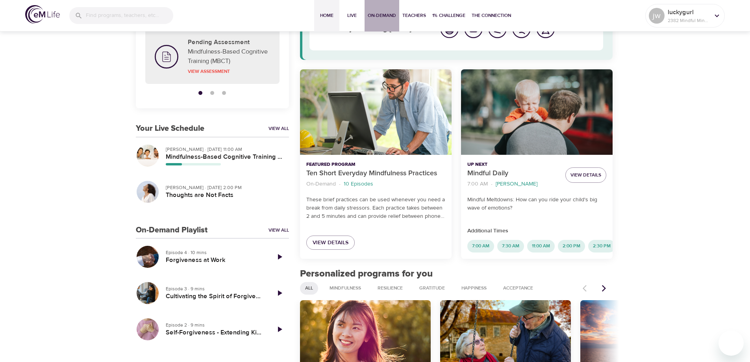 This screenshot has width=750, height=362. I want to click on span: Teachers, so click(414, 15).